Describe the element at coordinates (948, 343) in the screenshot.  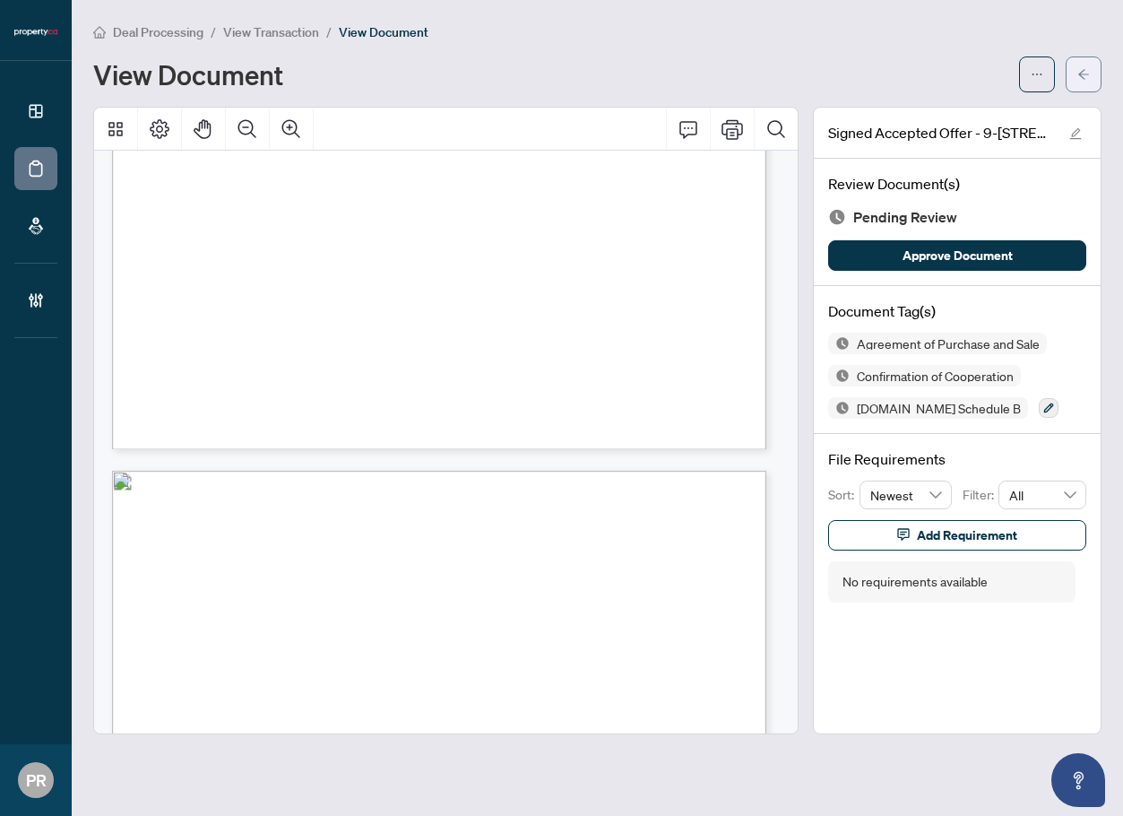
I see `span: Agreement of Purchase and Sale` at that location.